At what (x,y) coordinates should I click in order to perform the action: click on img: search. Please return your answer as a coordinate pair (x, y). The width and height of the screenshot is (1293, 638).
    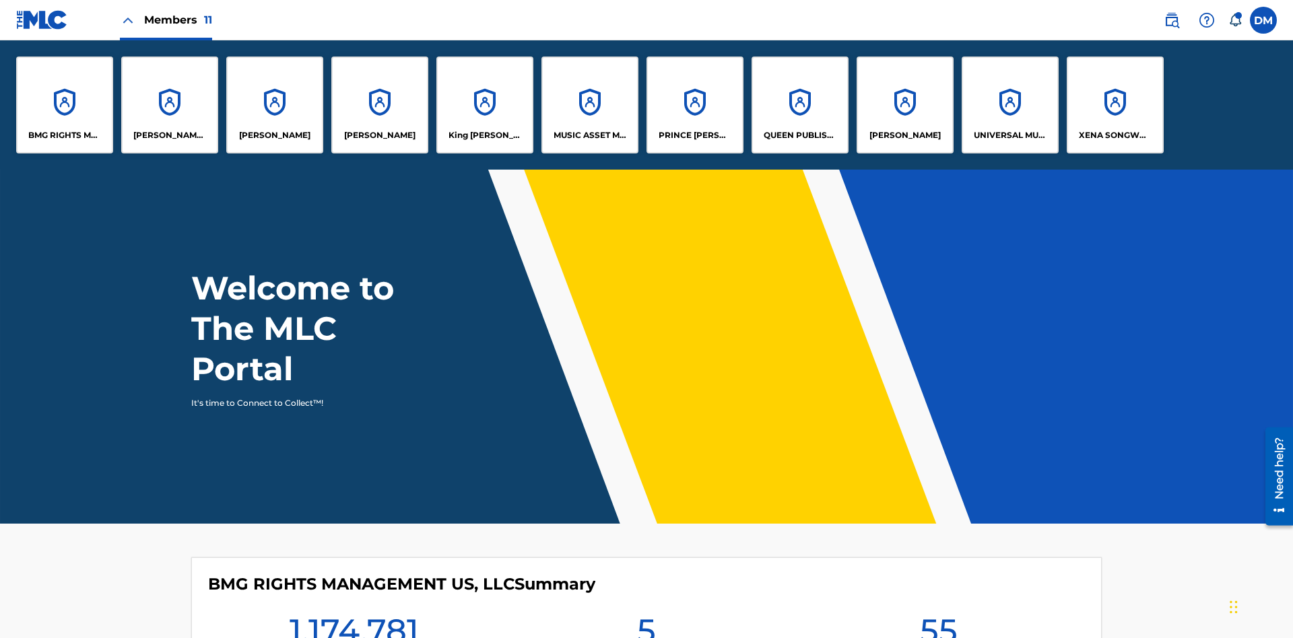
    Looking at the image, I should click on (1172, 20).